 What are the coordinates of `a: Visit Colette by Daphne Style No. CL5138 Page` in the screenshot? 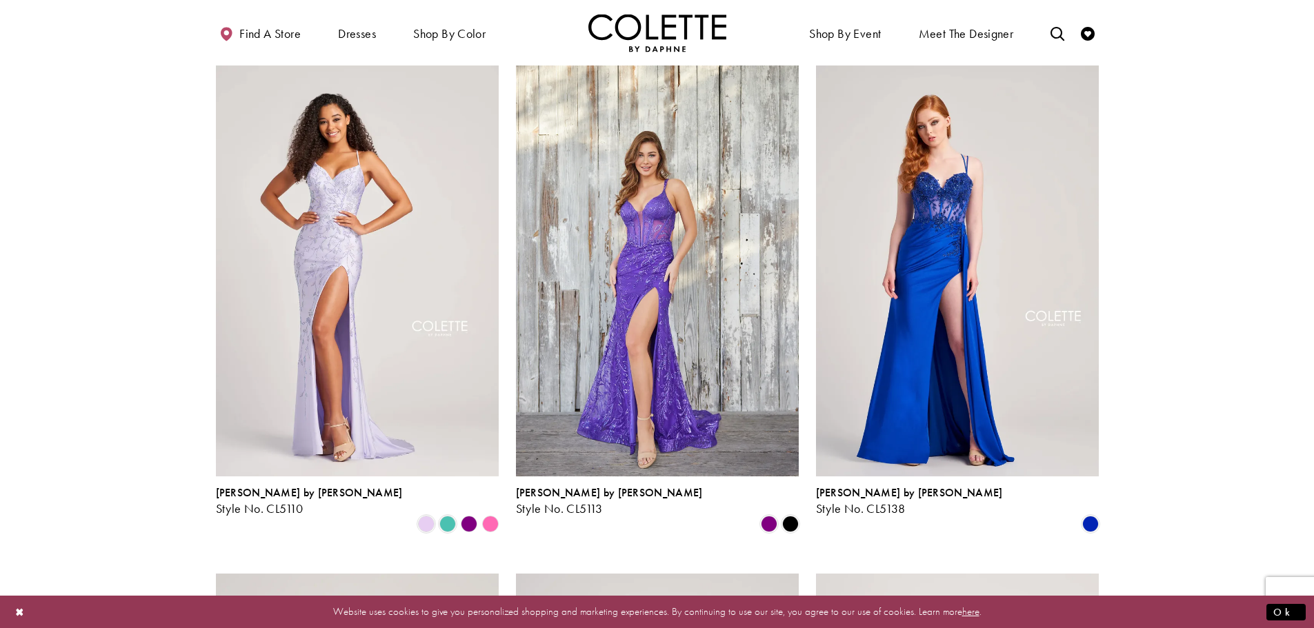 It's located at (957, 271).